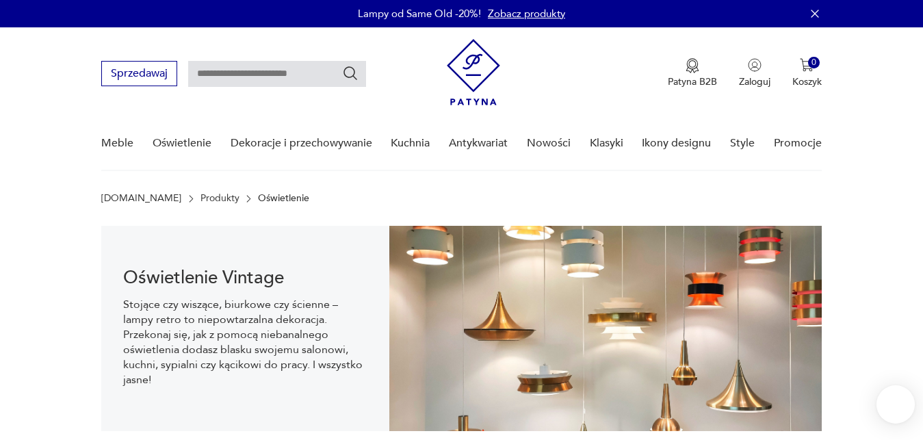 This screenshot has width=923, height=440. Describe the element at coordinates (245, 342) in the screenshot. I see `p: Stojące czy wiszące, biurkowe czy ścienne – lampy retro to niepowtarzalna dekoracja. Przekonaj si...` at that location.